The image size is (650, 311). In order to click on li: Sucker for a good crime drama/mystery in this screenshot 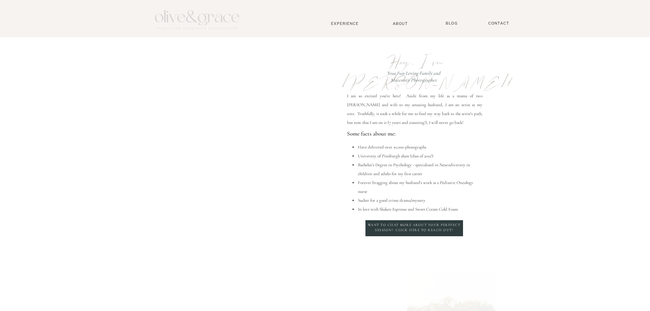, I will do `click(420, 200)`.